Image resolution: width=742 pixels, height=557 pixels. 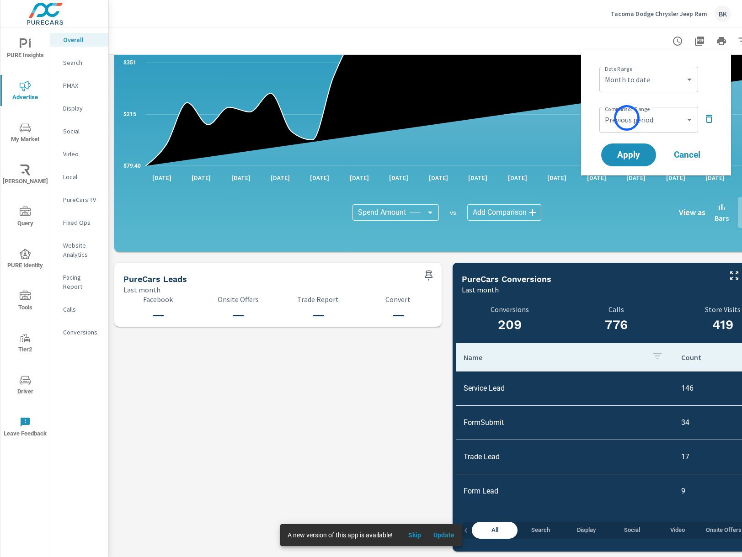 What do you see at coordinates (79, 332) in the screenshot?
I see `div: Conversions` at bounding box center [79, 332].